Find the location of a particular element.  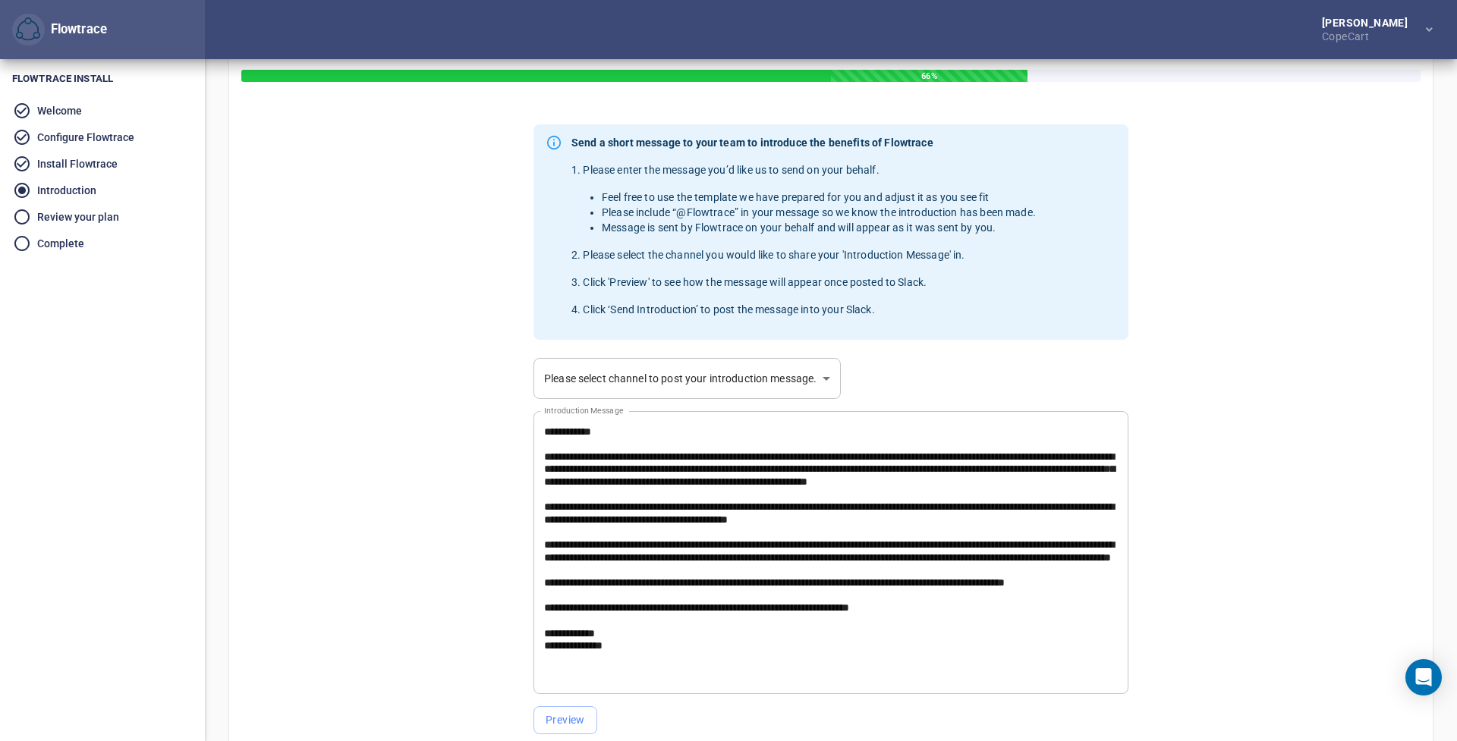

a: Flowtrace is located at coordinates (28, 30).